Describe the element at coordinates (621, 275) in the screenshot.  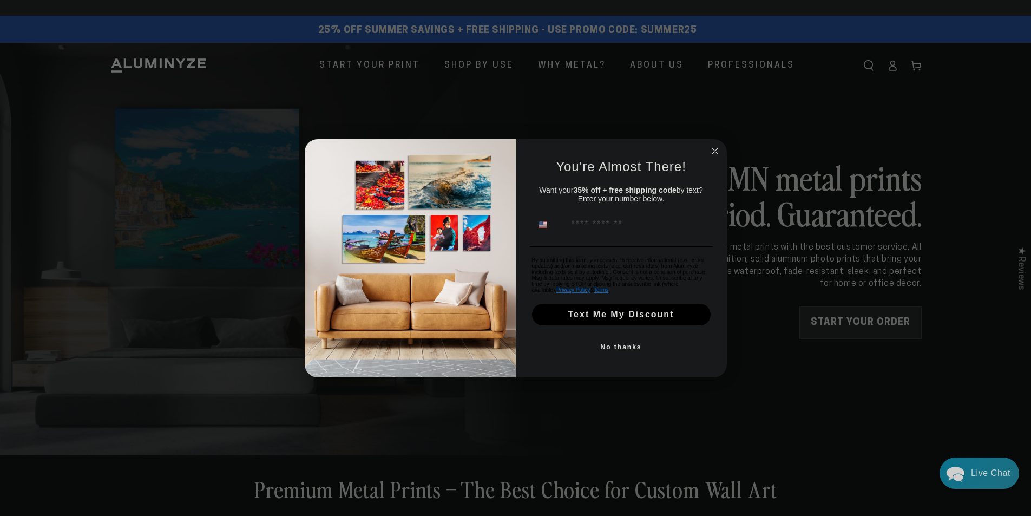
I see `p: By submitting this form, you consent to receive informational (e.g., order updates) and/or market...` at that location.